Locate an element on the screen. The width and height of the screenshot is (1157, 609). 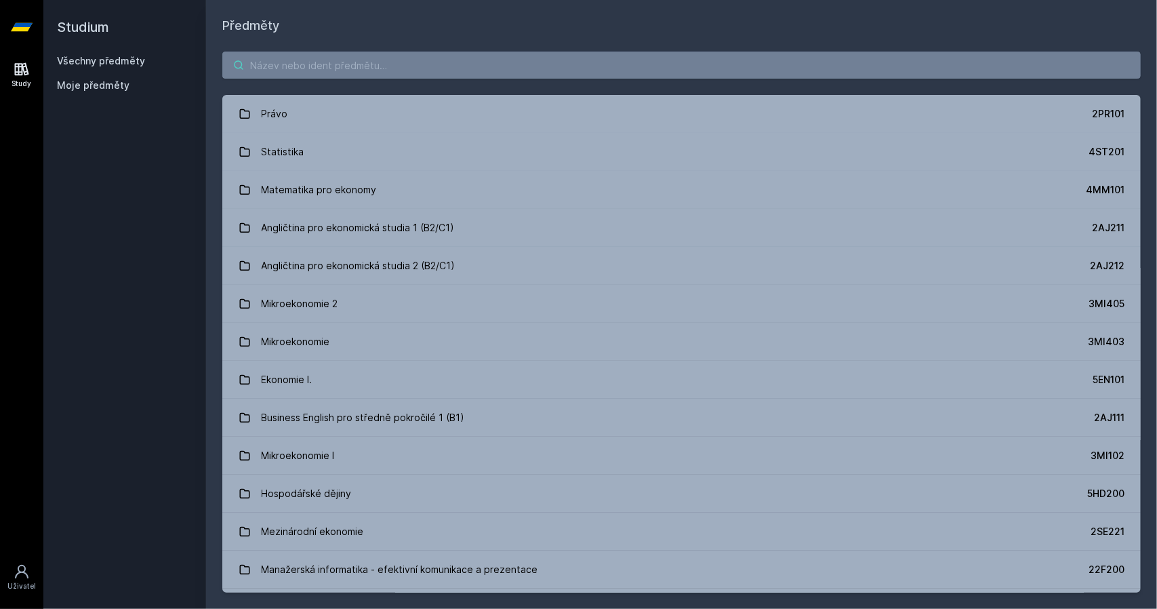
div: Mikroekonomie 2 is located at coordinates (300, 304).